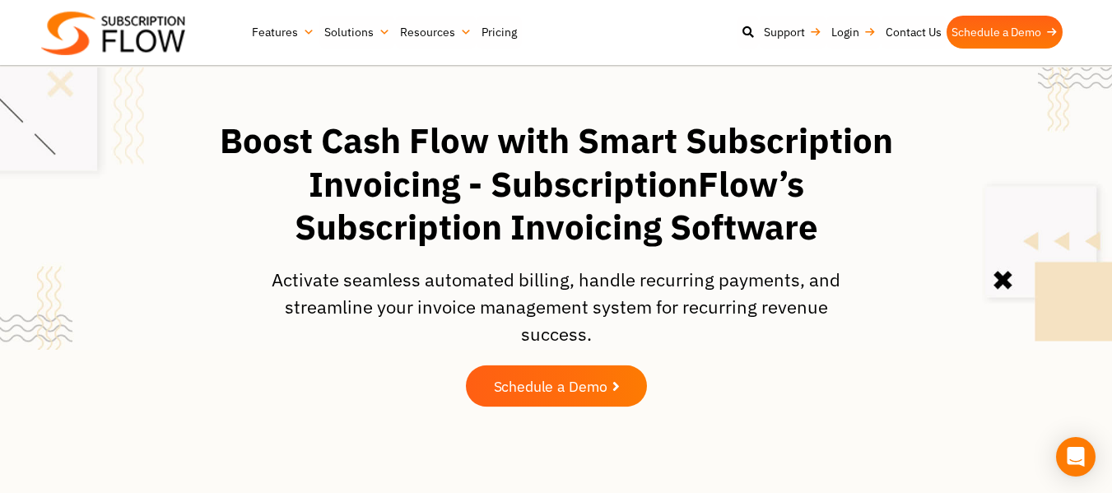  What do you see at coordinates (914, 32) in the screenshot?
I see `a: Contact Us` at bounding box center [914, 32].